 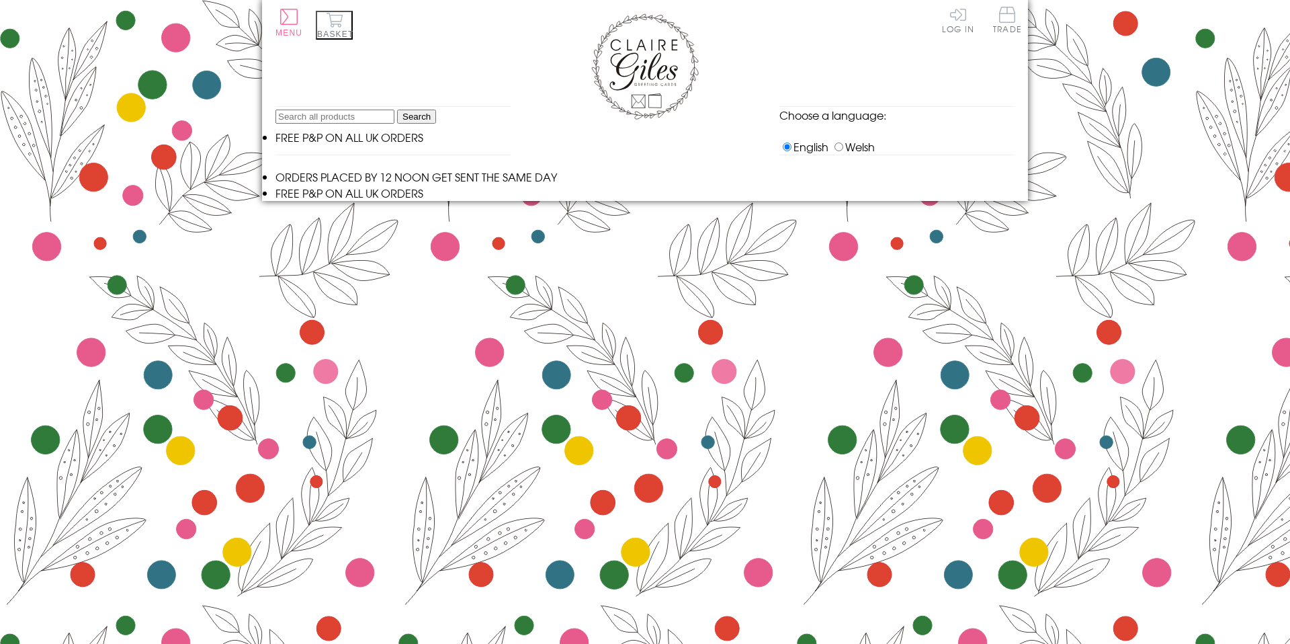 I want to click on button: Menu, so click(x=289, y=23).